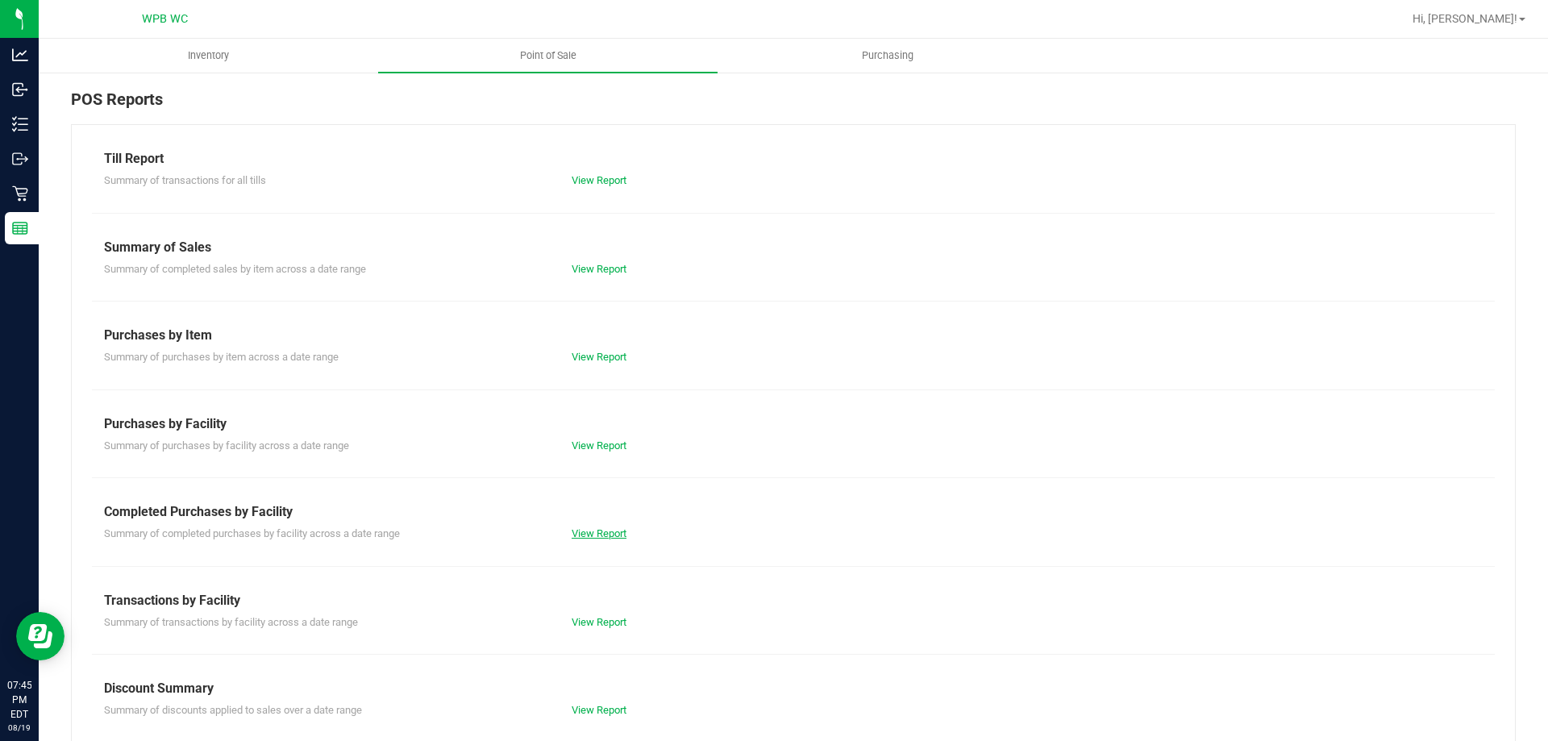 The image size is (1548, 741). Describe the element at coordinates (164, 19) in the screenshot. I see `span: WPB WC` at that location.